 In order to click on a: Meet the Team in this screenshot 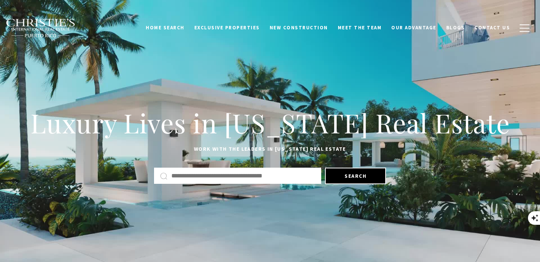, I will do `click(359, 28)`.